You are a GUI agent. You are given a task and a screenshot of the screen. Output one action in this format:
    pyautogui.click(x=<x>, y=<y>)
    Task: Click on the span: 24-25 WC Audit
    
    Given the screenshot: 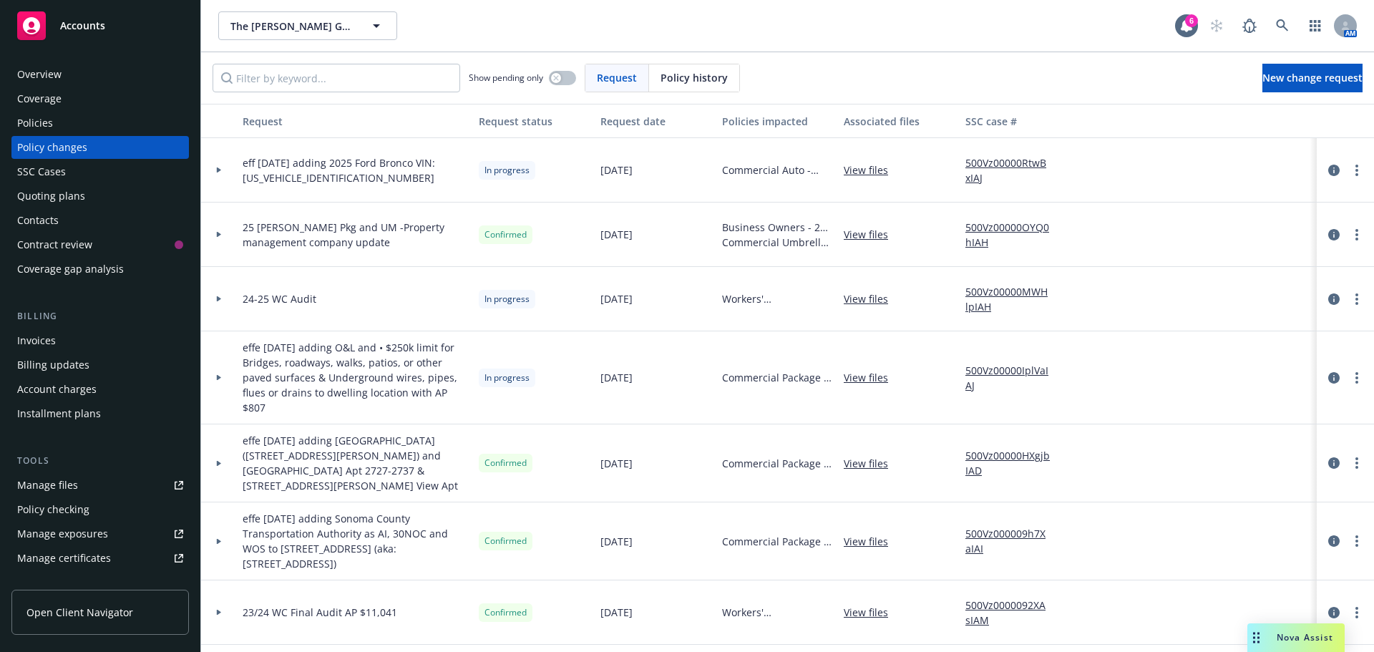 What is the action you would take?
    pyautogui.click(x=279, y=298)
    